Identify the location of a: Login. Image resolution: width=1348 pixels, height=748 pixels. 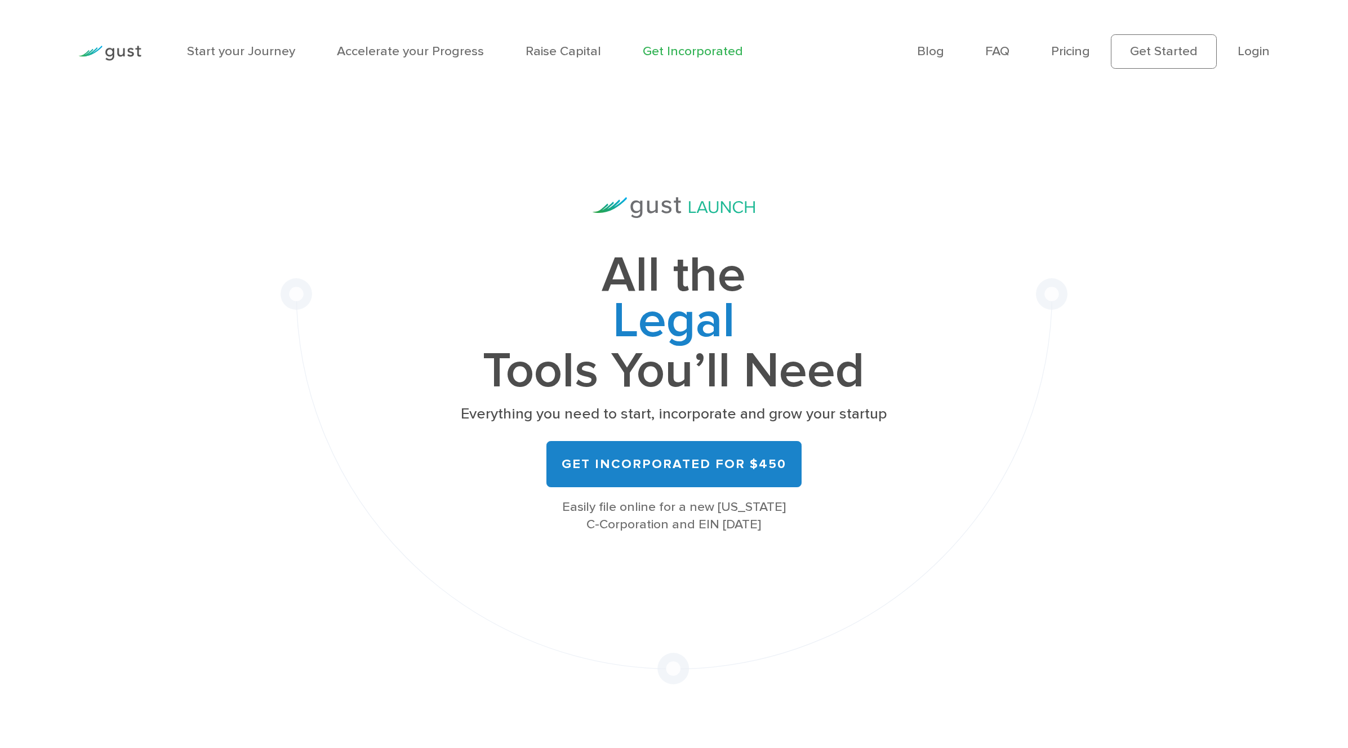
(1253, 51).